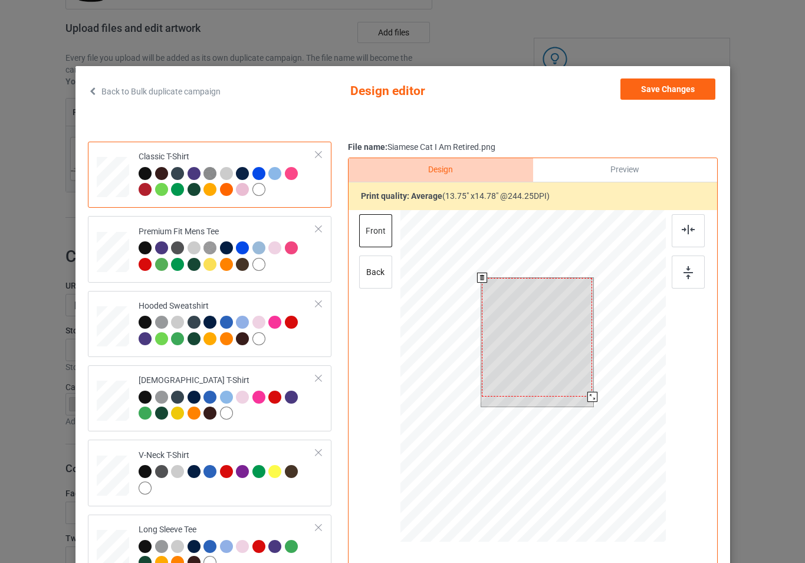 The image size is (805, 563). I want to click on span: Siamese Cat I Am Retired.png, so click(441, 147).